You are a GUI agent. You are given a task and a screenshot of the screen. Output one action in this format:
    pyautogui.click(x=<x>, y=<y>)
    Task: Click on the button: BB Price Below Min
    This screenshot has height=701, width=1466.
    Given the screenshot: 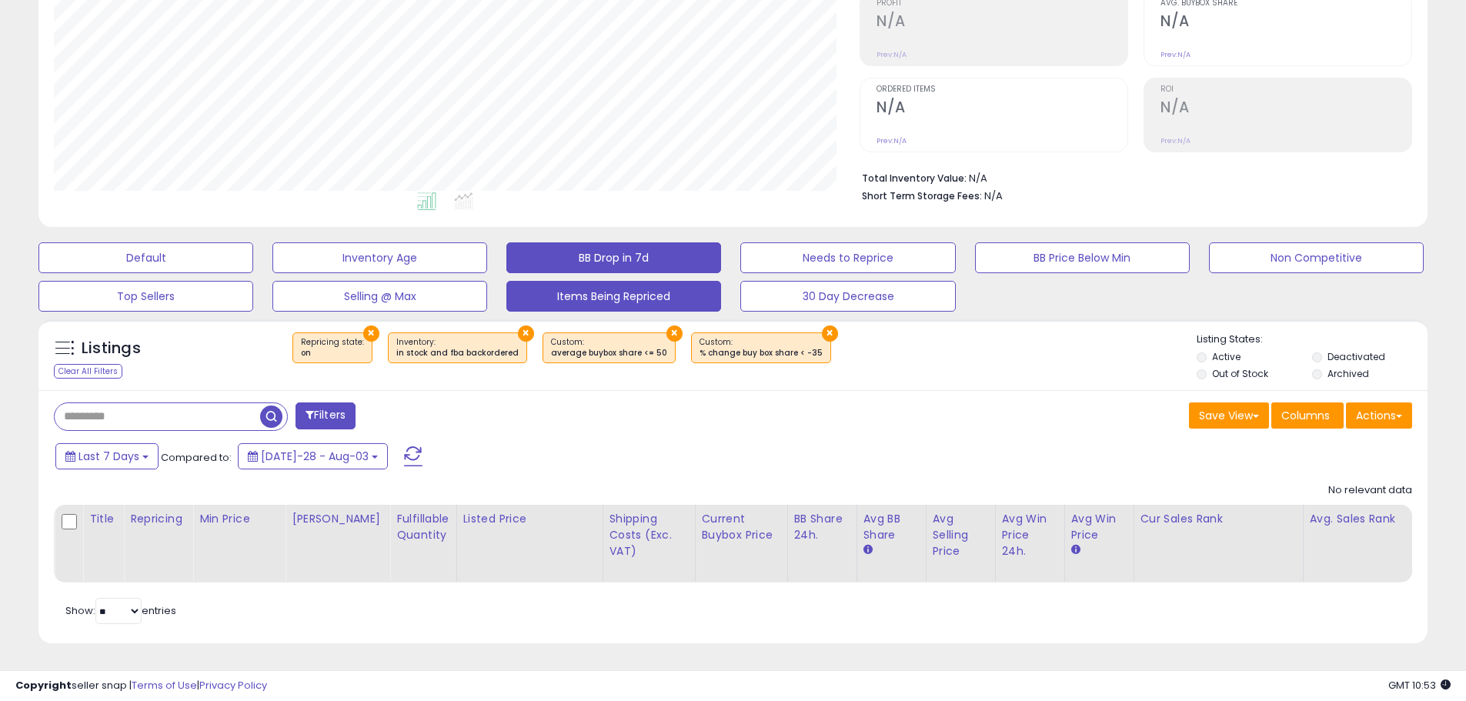 What is the action you would take?
    pyautogui.click(x=1082, y=258)
    